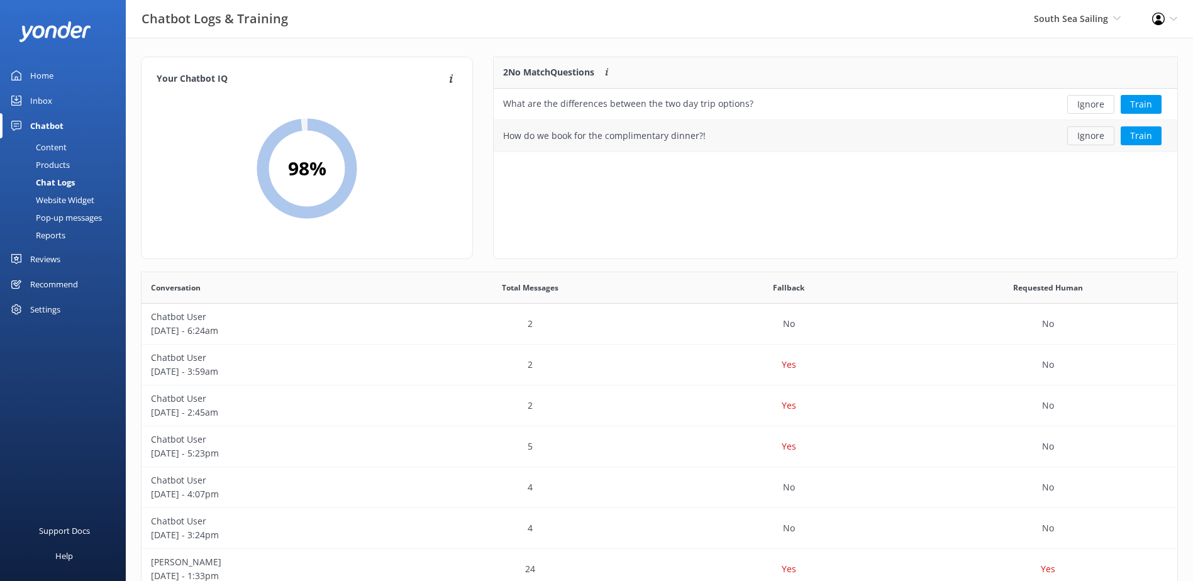 The height and width of the screenshot is (581, 1193). What do you see at coordinates (54, 284) in the screenshot?
I see `div: Recommend` at bounding box center [54, 284].